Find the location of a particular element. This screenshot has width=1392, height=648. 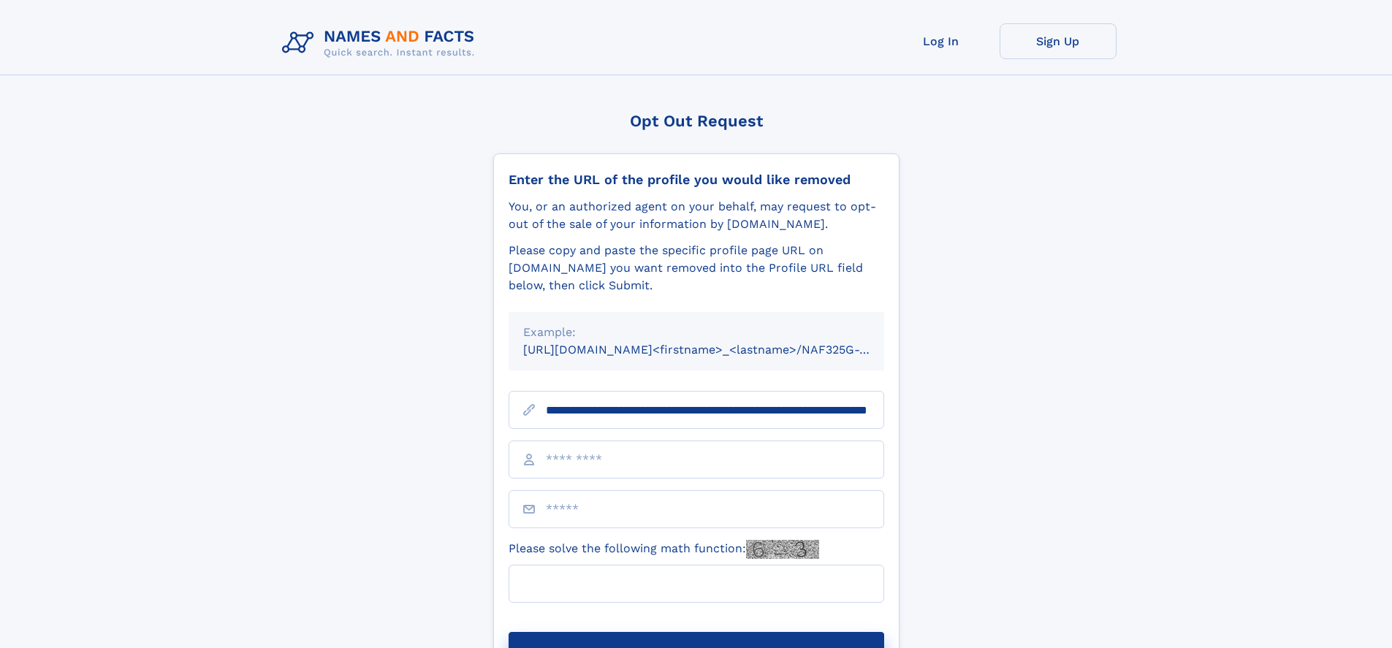

div: Opt Out Request is located at coordinates (696, 121).